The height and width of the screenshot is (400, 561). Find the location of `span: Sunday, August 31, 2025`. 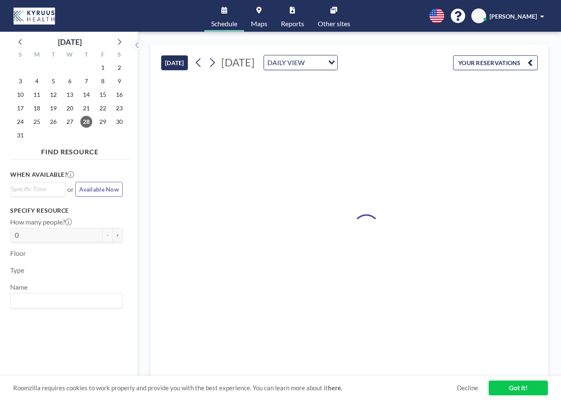

span: Sunday, August 31, 2025 is located at coordinates (20, 135).